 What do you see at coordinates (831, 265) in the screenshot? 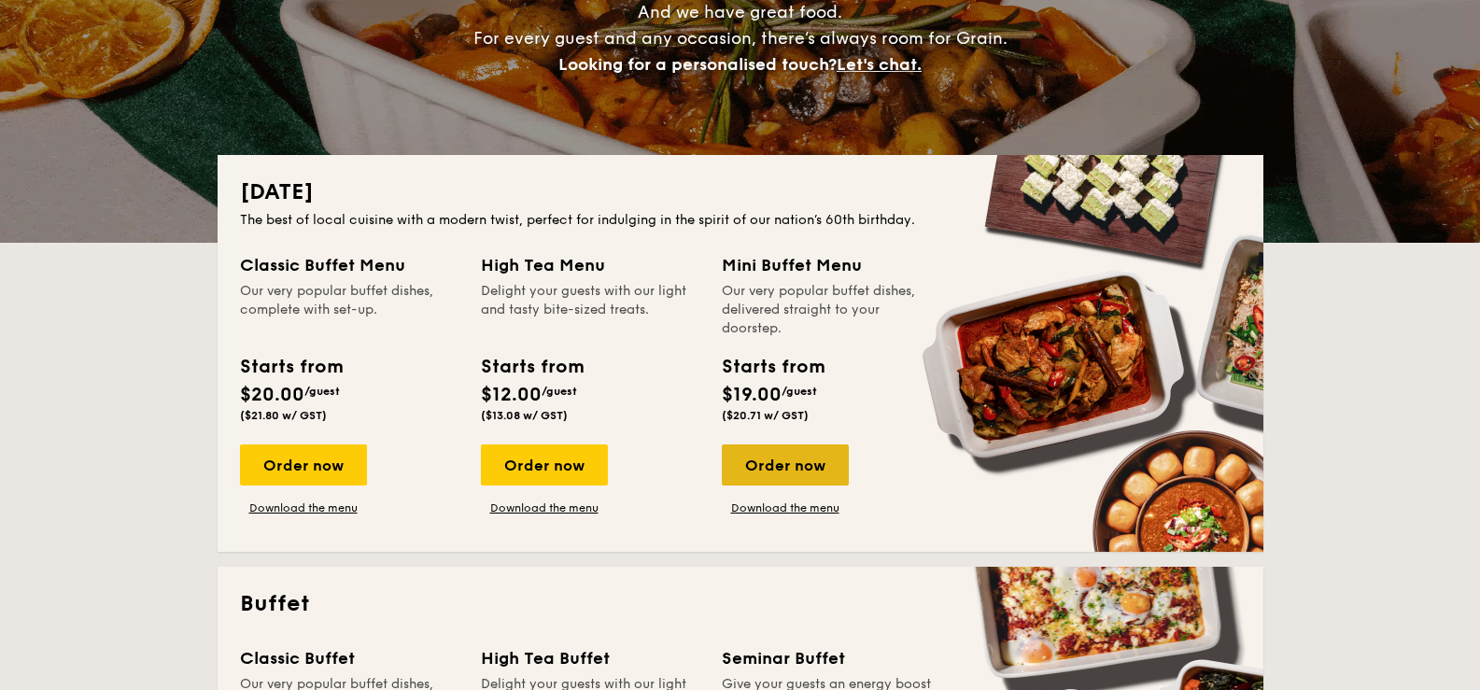
I see `div: Mini Buffet Menu` at bounding box center [831, 265].